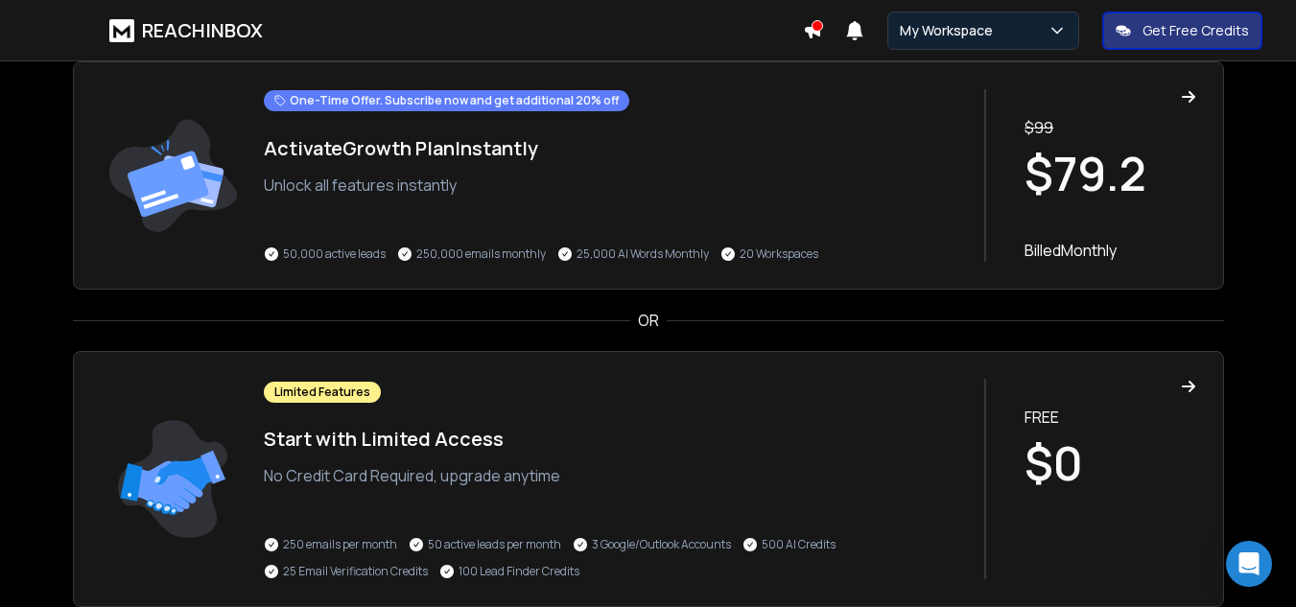 This screenshot has width=1296, height=607. What do you see at coordinates (1195, 31) in the screenshot?
I see `p: Get Free Credits` at bounding box center [1195, 31].